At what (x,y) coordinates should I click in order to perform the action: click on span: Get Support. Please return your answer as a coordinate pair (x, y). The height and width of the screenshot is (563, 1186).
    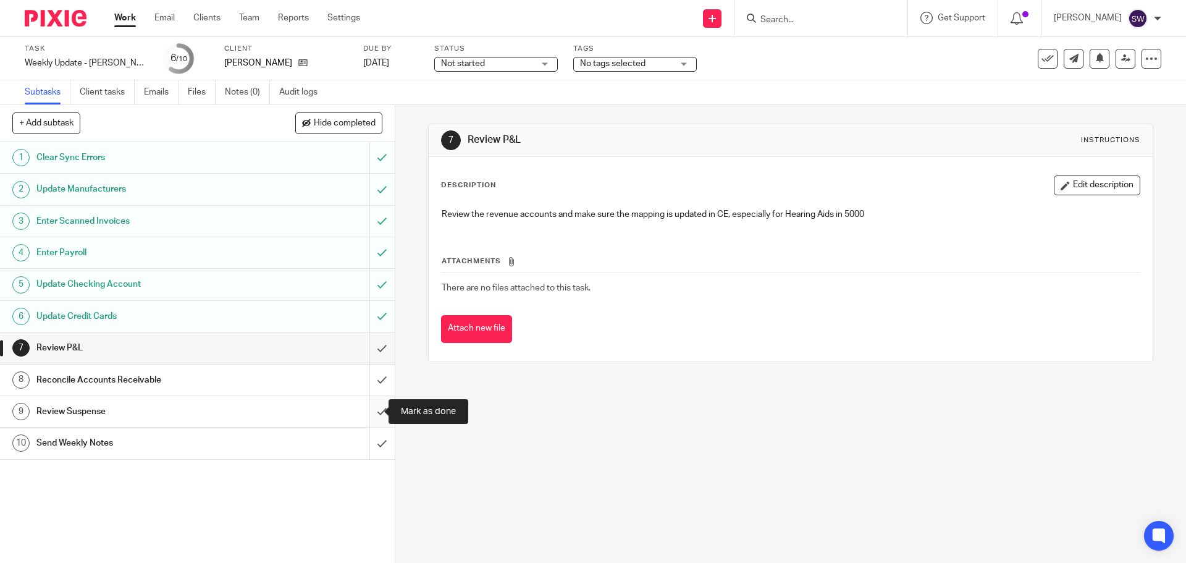
    Looking at the image, I should click on (961, 18).